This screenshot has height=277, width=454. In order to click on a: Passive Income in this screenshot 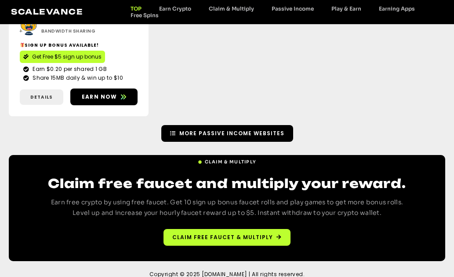, I will do `click(293, 8)`.